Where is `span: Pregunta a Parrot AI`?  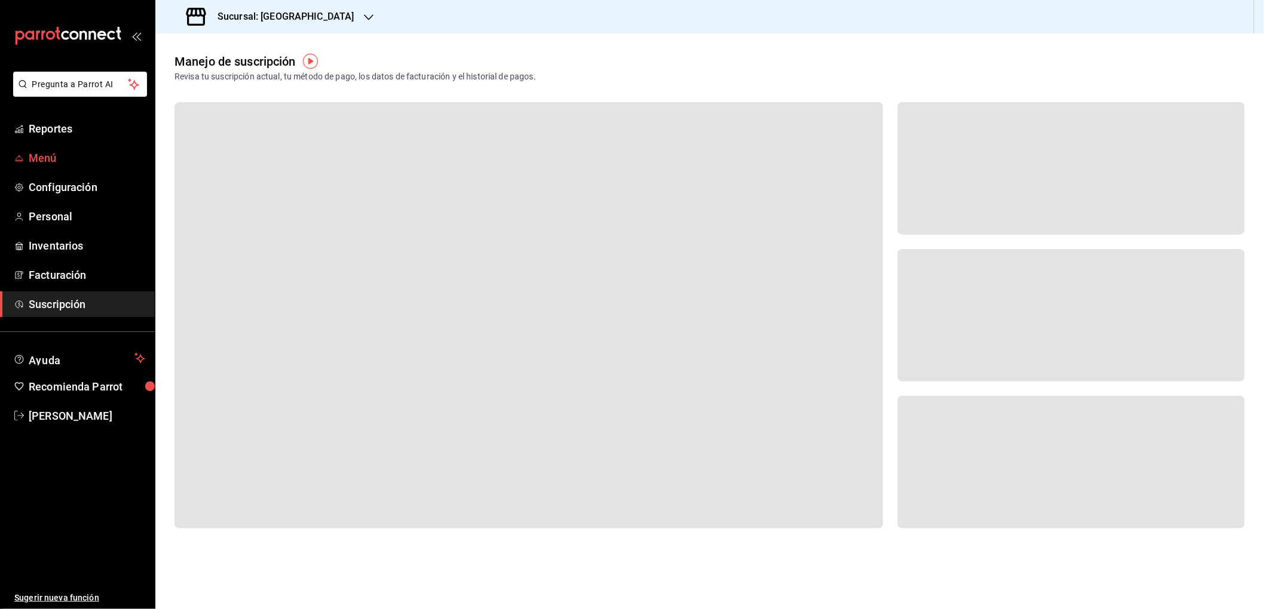 span: Pregunta a Parrot AI is located at coordinates (80, 84).